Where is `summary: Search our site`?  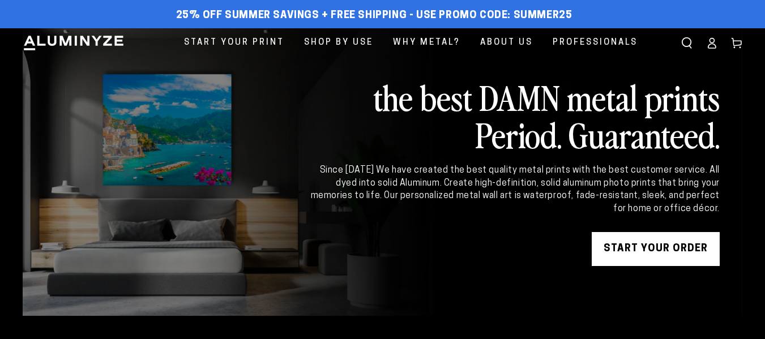
summary: Search our site is located at coordinates (687, 43).